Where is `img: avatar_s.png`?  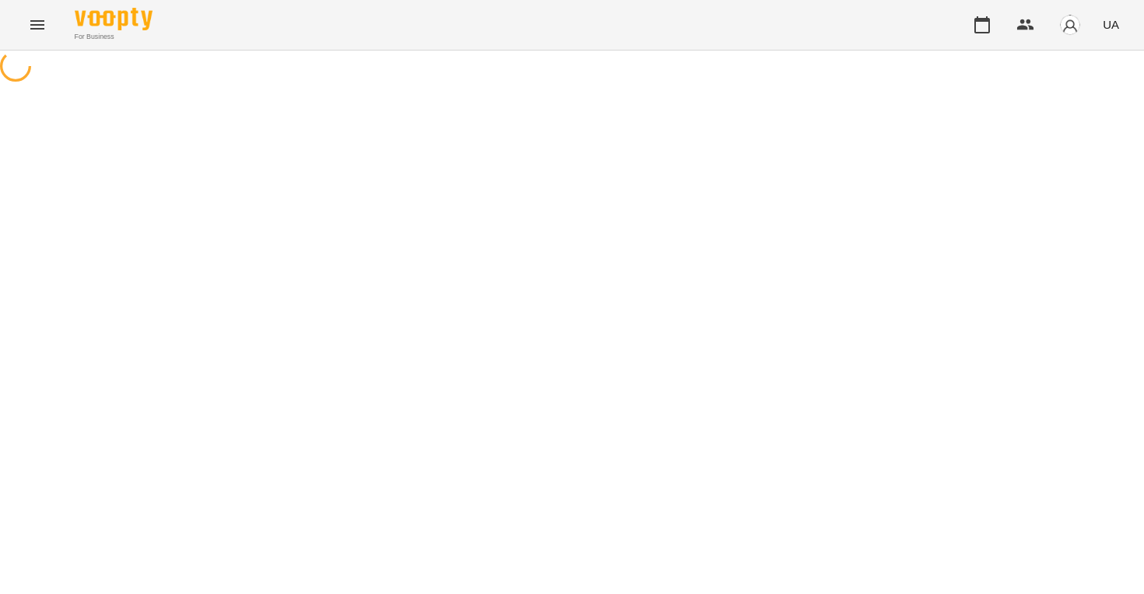 img: avatar_s.png is located at coordinates (1070, 25).